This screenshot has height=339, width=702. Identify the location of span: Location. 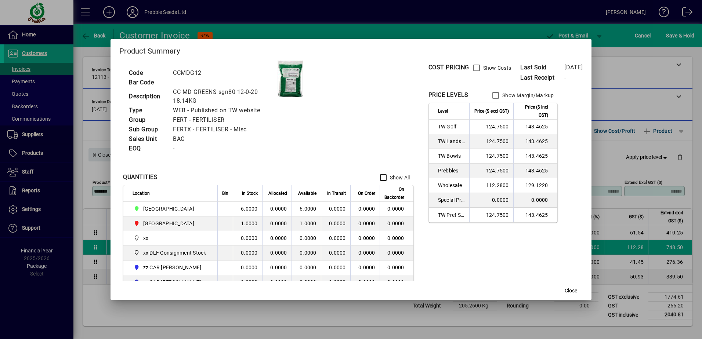
(141, 193).